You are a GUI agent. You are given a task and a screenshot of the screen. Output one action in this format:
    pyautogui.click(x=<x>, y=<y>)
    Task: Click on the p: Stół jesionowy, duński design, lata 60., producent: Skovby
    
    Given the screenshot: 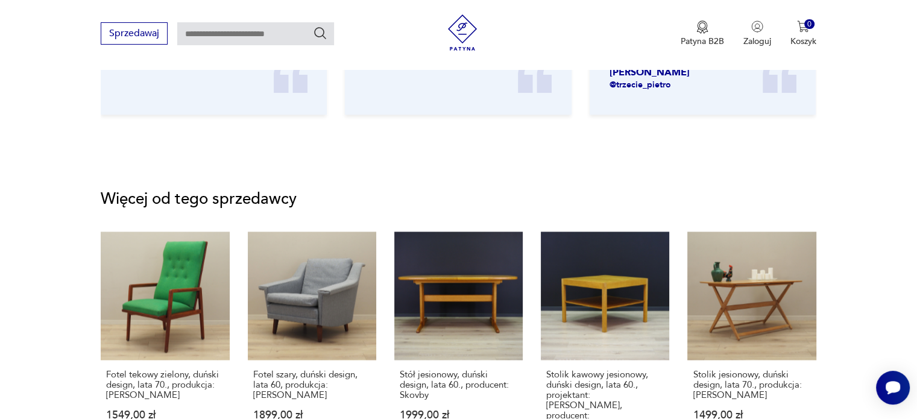 What is the action you would take?
    pyautogui.click(x=458, y=385)
    